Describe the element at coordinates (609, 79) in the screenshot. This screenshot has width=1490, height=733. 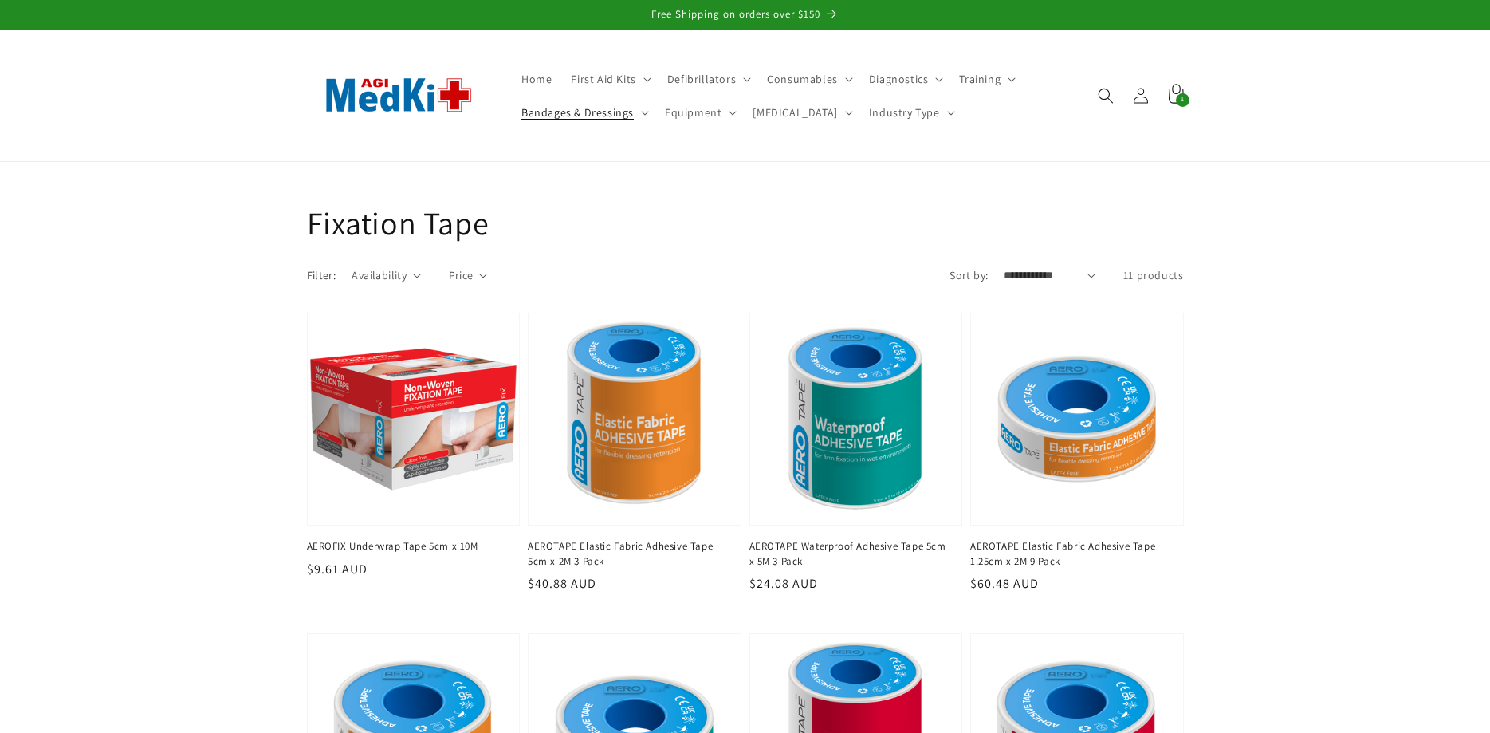
I see `summary: First Aid Kits` at that location.